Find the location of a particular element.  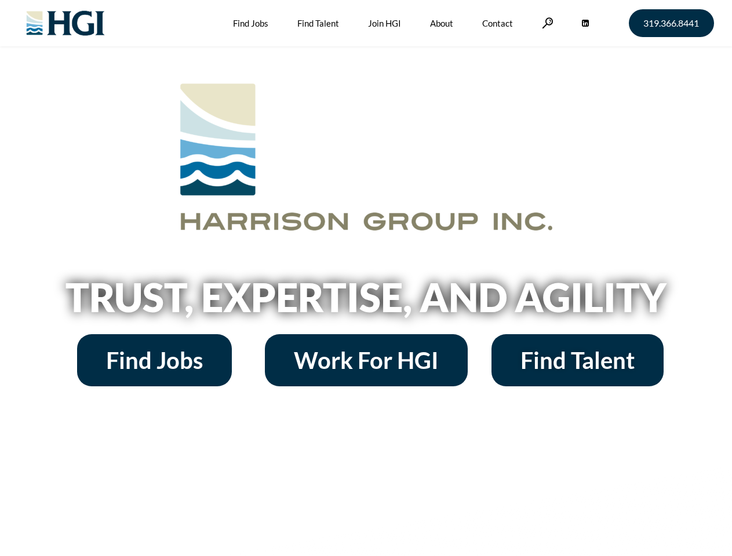

span: 319.366.8441 is located at coordinates (671, 23).